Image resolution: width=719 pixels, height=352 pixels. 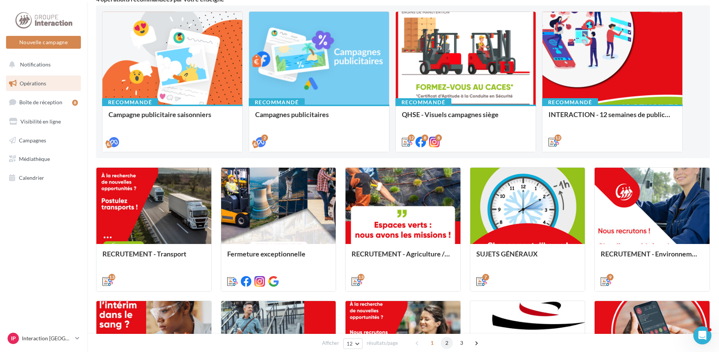 I want to click on span: IP, so click(x=13, y=339).